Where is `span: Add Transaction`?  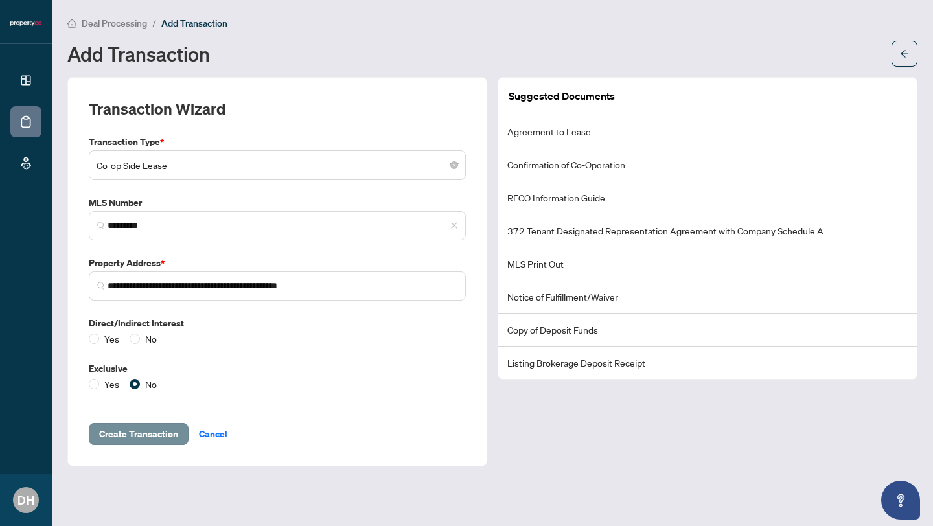
span: Add Transaction is located at coordinates (194, 23).